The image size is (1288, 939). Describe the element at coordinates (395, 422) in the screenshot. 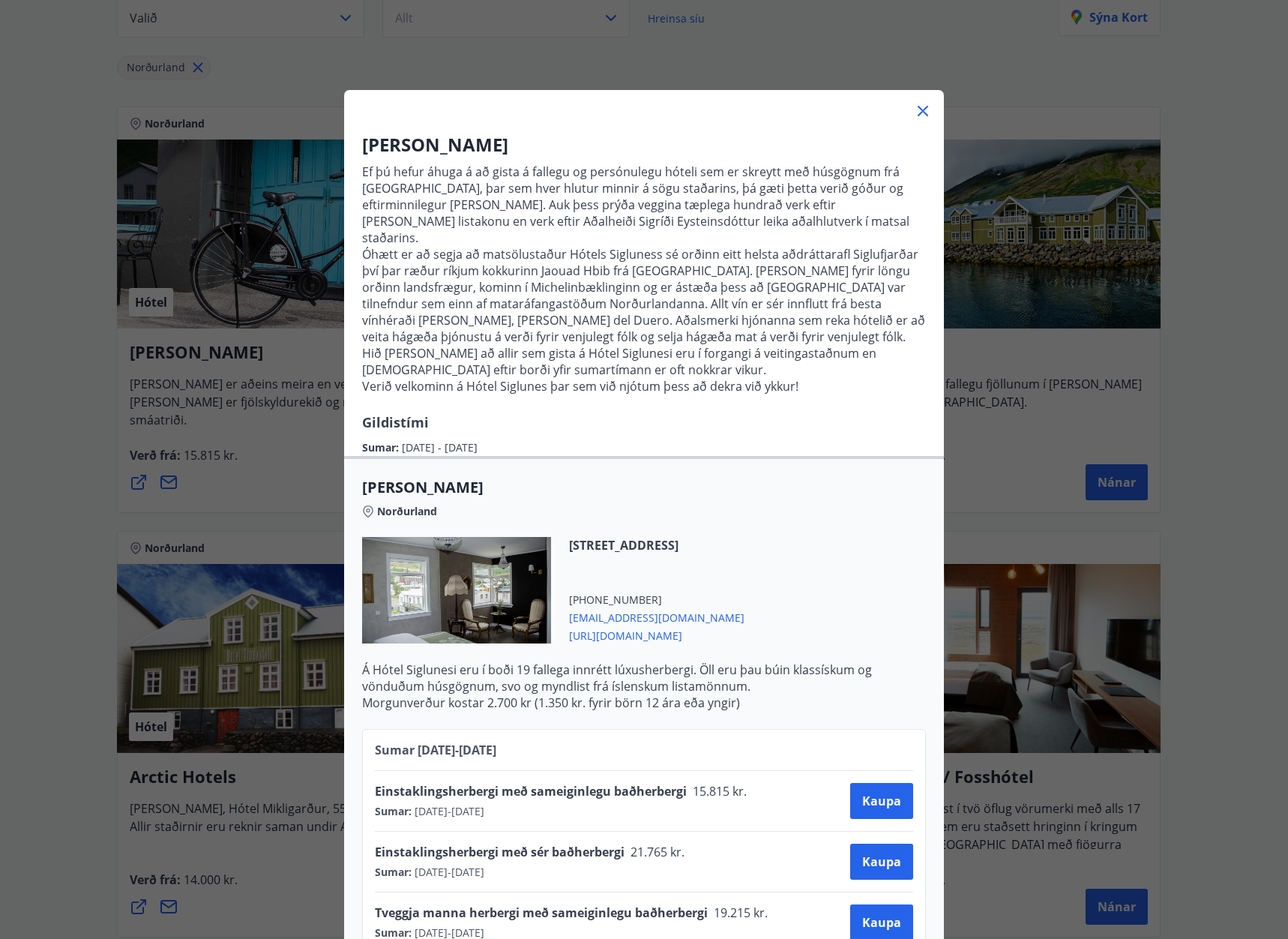

I see `span: Gildistími` at that location.